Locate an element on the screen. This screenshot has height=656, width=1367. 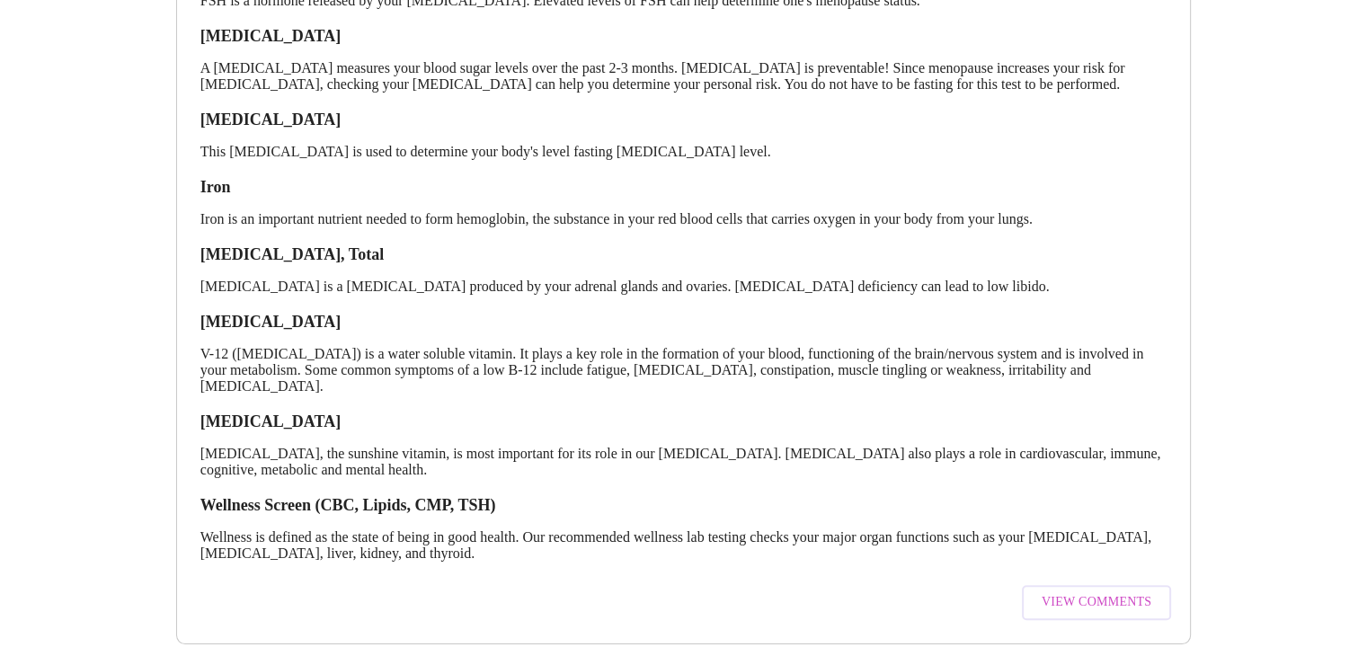
h3: Wellness Screen (CBC, Lipids, CMP, TSH) is located at coordinates (684, 505).